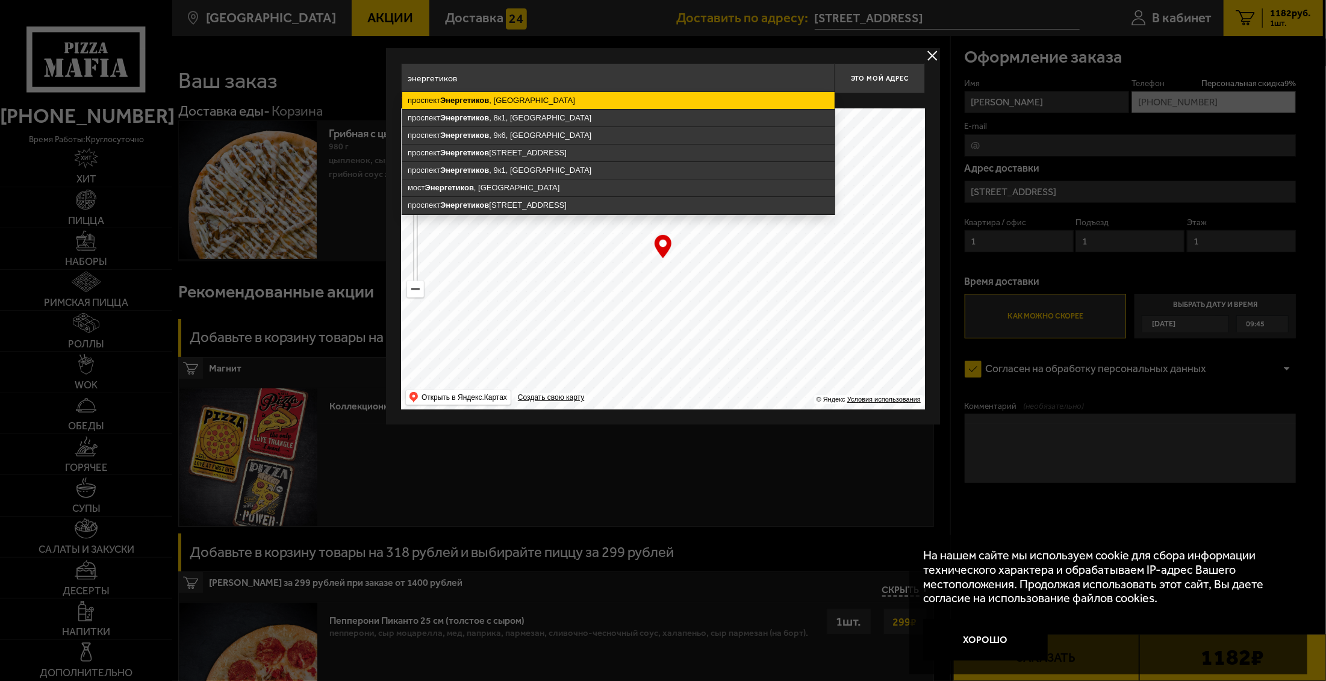 The width and height of the screenshot is (1326, 681). What do you see at coordinates (884, 399) in the screenshot?
I see `a: Условия использования` at bounding box center [884, 399].